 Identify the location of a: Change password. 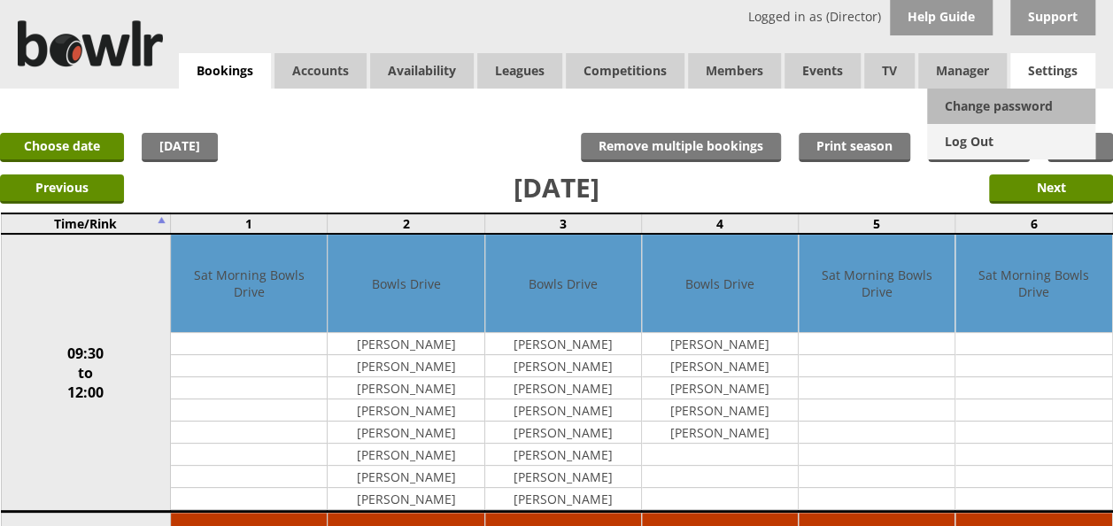
(1011, 106).